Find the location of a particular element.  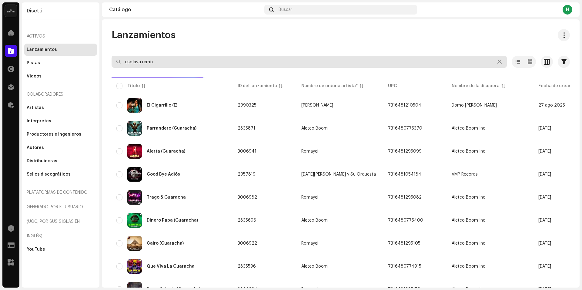

img: 28b6189e-10dd-4c95-ab0e-154f9b4467a5 is located at coordinates (135, 175).